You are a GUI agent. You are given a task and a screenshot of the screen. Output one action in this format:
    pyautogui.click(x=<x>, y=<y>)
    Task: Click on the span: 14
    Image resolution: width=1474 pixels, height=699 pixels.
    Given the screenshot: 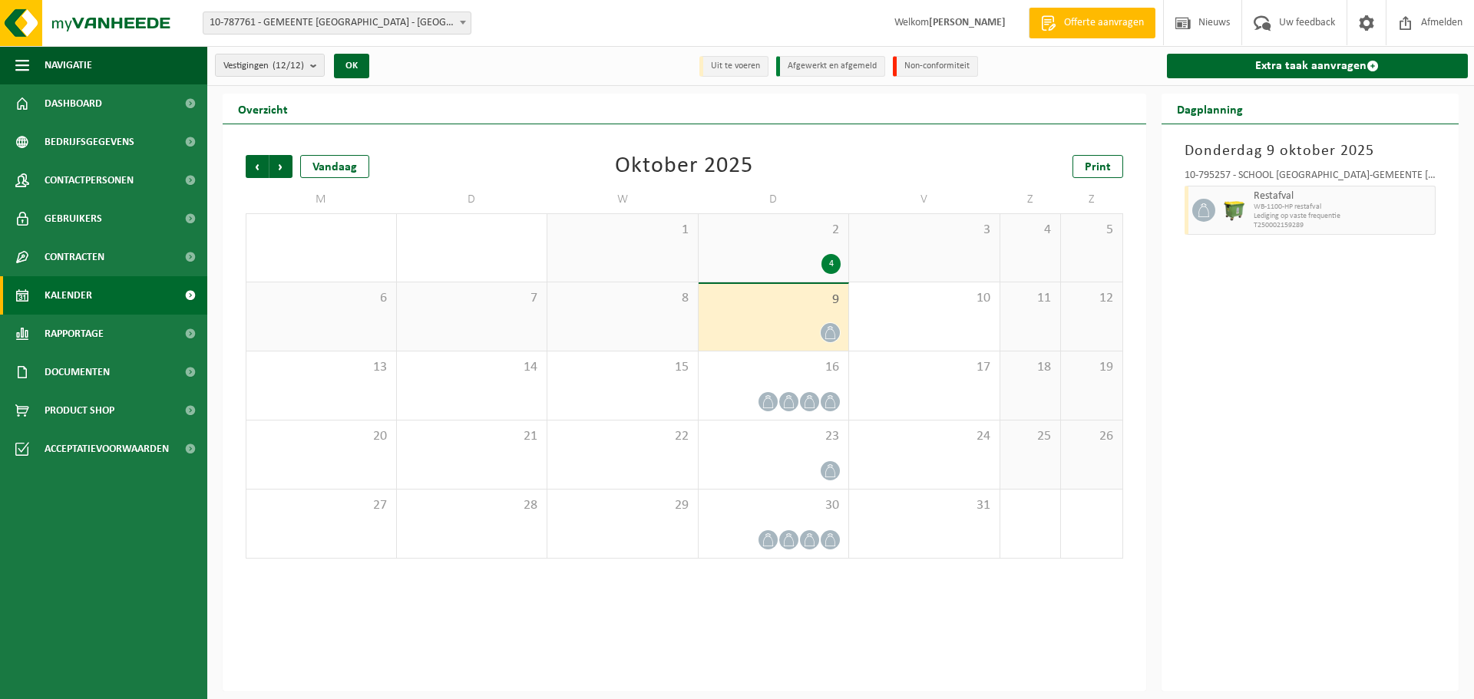 What is the action you would take?
    pyautogui.click(x=472, y=368)
    